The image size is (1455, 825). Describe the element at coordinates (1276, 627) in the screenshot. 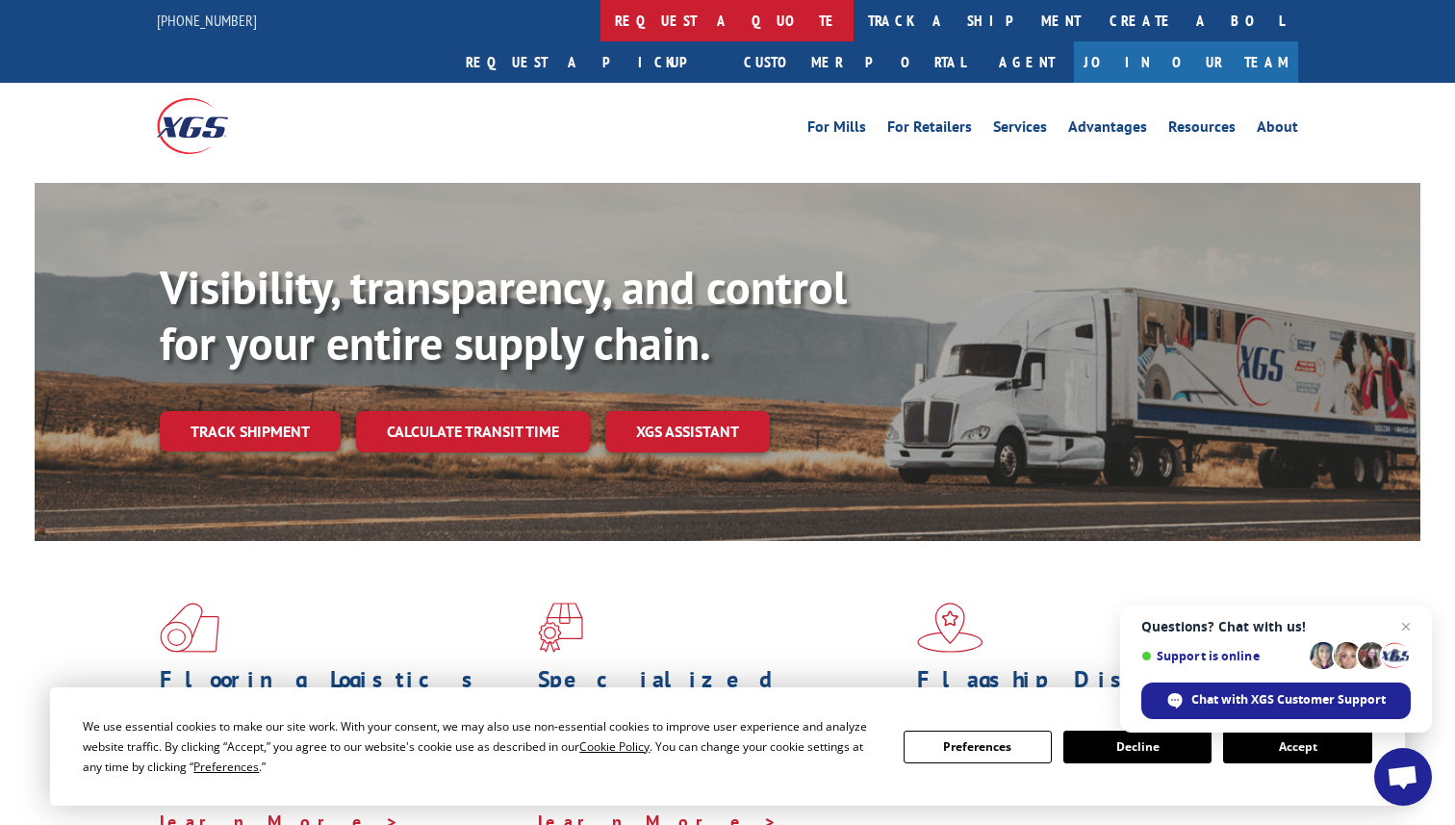

I see `span: Questions? Chat with us!` at that location.